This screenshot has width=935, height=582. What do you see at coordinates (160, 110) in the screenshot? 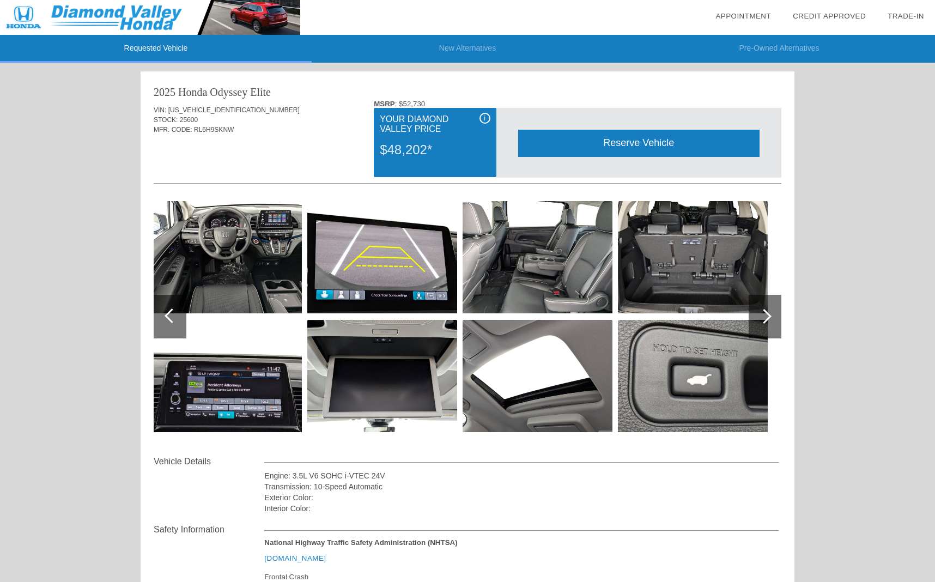
I see `span: VIN:` at bounding box center [160, 110].